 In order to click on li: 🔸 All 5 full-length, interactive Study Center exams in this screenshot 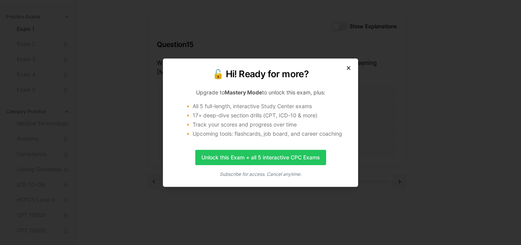, I will do `click(267, 106)`.